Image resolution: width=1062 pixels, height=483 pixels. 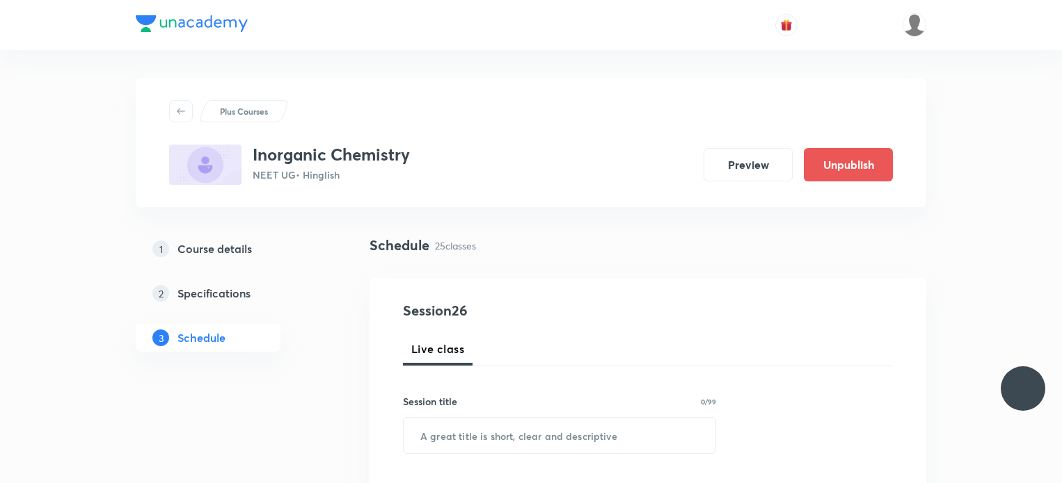 I want to click on img: Dhirendra singh, so click(x=914, y=25).